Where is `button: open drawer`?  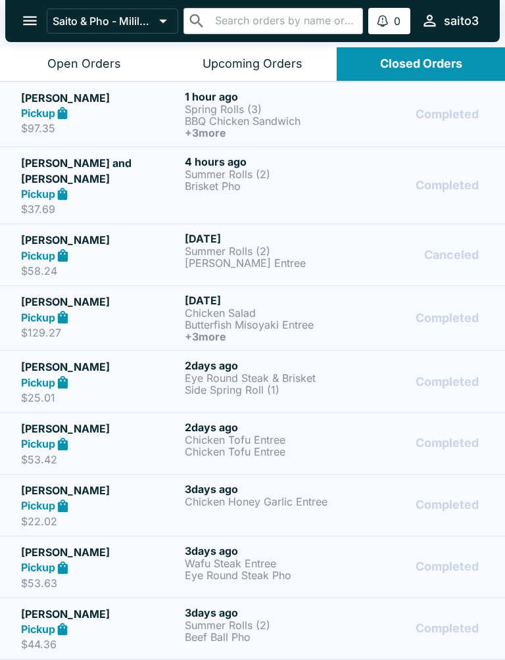 button: open drawer is located at coordinates (30, 20).